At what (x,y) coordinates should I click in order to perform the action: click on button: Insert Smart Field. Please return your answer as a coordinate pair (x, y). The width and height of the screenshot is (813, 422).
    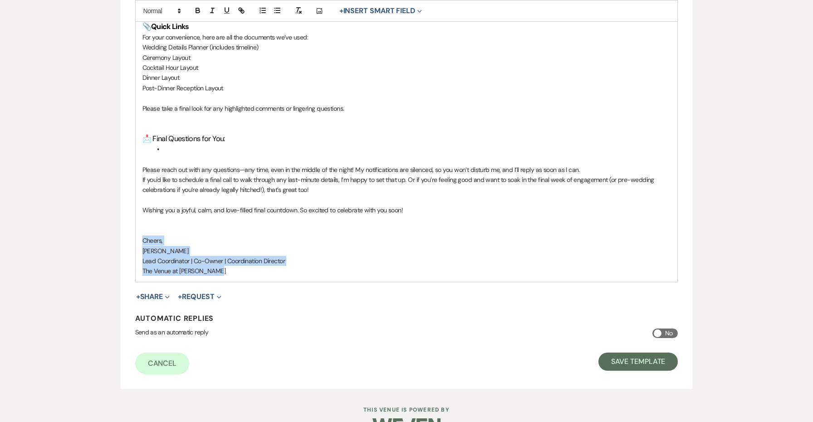
    Looking at the image, I should click on (381, 11).